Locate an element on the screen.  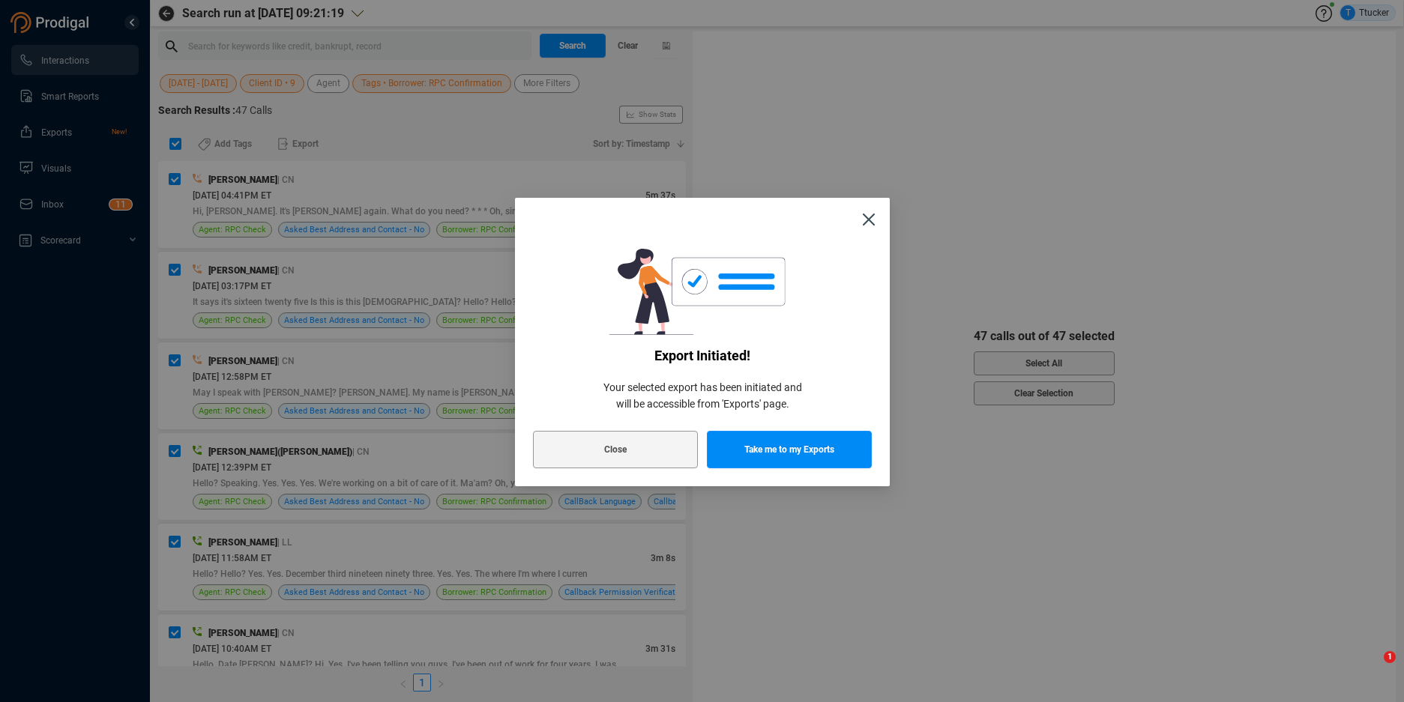
span: 1 is located at coordinates (1390, 657).